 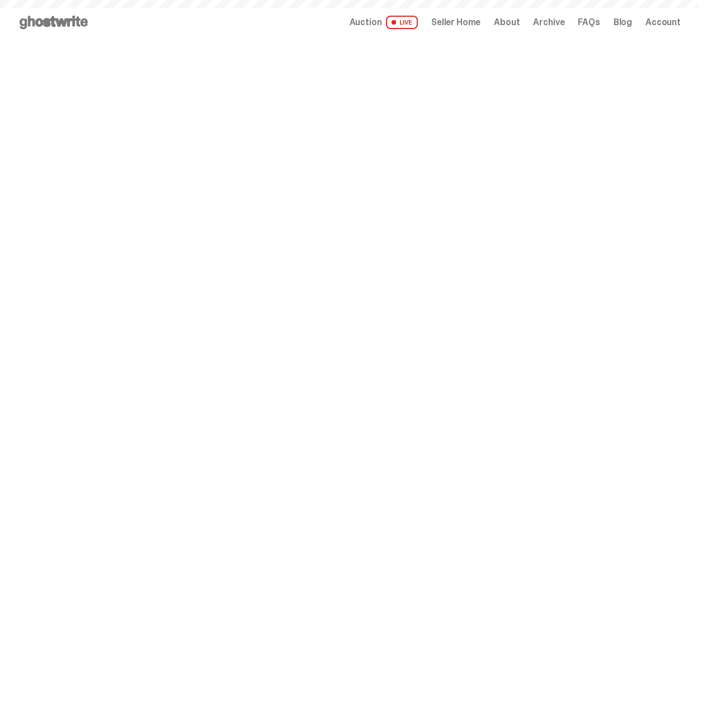 What do you see at coordinates (456, 22) in the screenshot?
I see `span: Seller Home` at bounding box center [456, 22].